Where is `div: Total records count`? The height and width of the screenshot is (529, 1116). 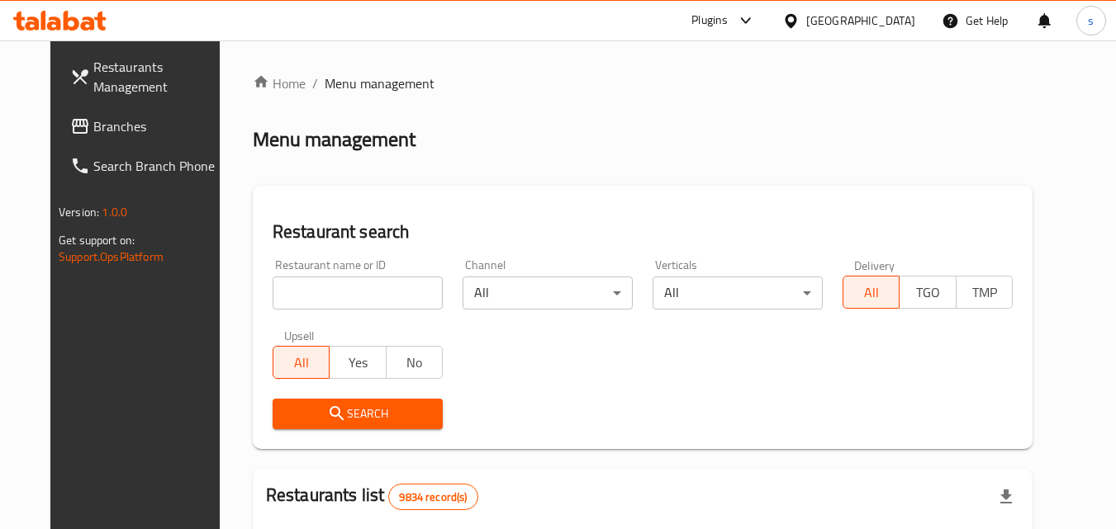
div: Total records count is located at coordinates (433, 497).